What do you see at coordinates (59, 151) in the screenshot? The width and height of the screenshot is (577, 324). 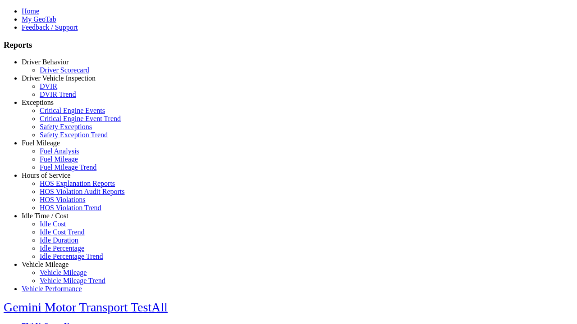 I see `a: Fuel Analysis` at bounding box center [59, 151].